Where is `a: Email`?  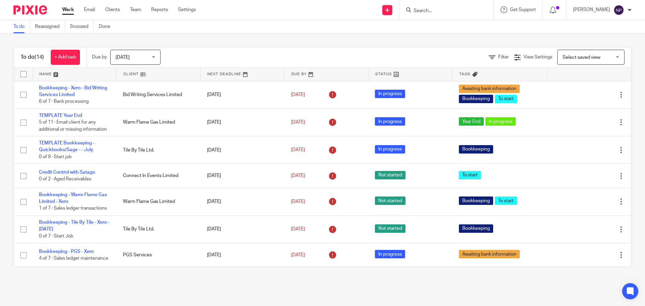 a: Email is located at coordinates (89, 10).